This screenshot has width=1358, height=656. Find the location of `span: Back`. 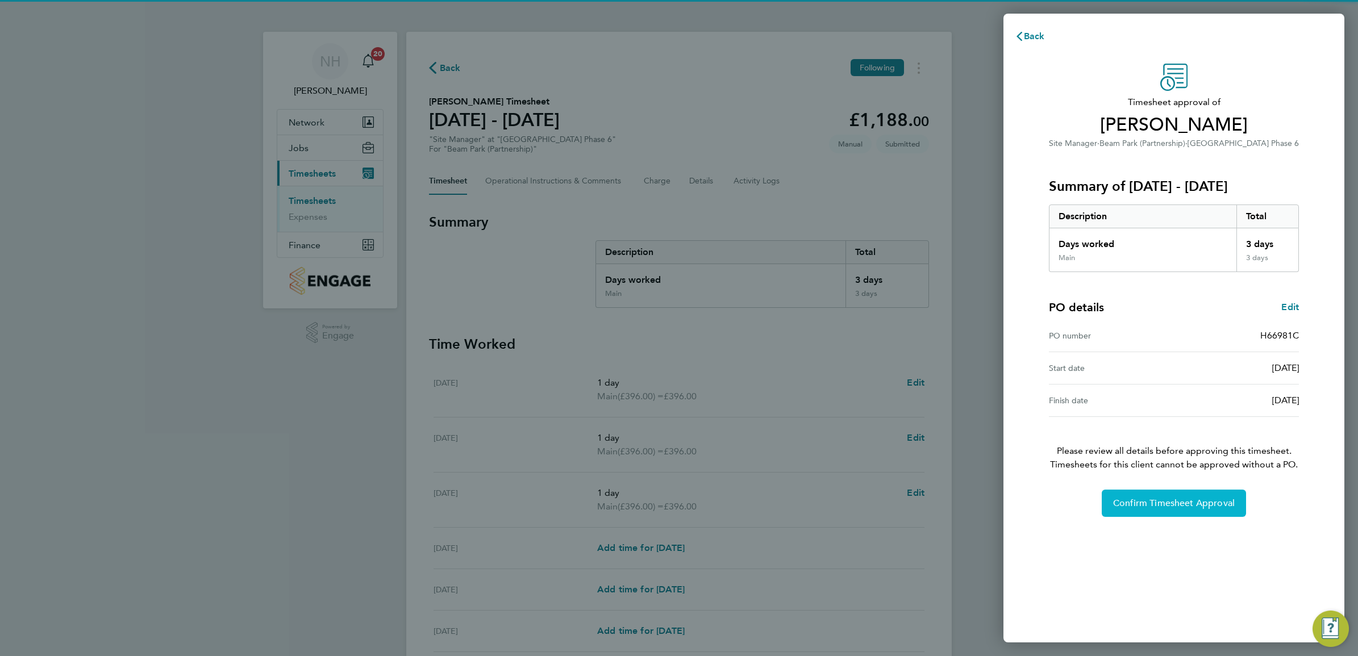

span: Back is located at coordinates (1034, 36).